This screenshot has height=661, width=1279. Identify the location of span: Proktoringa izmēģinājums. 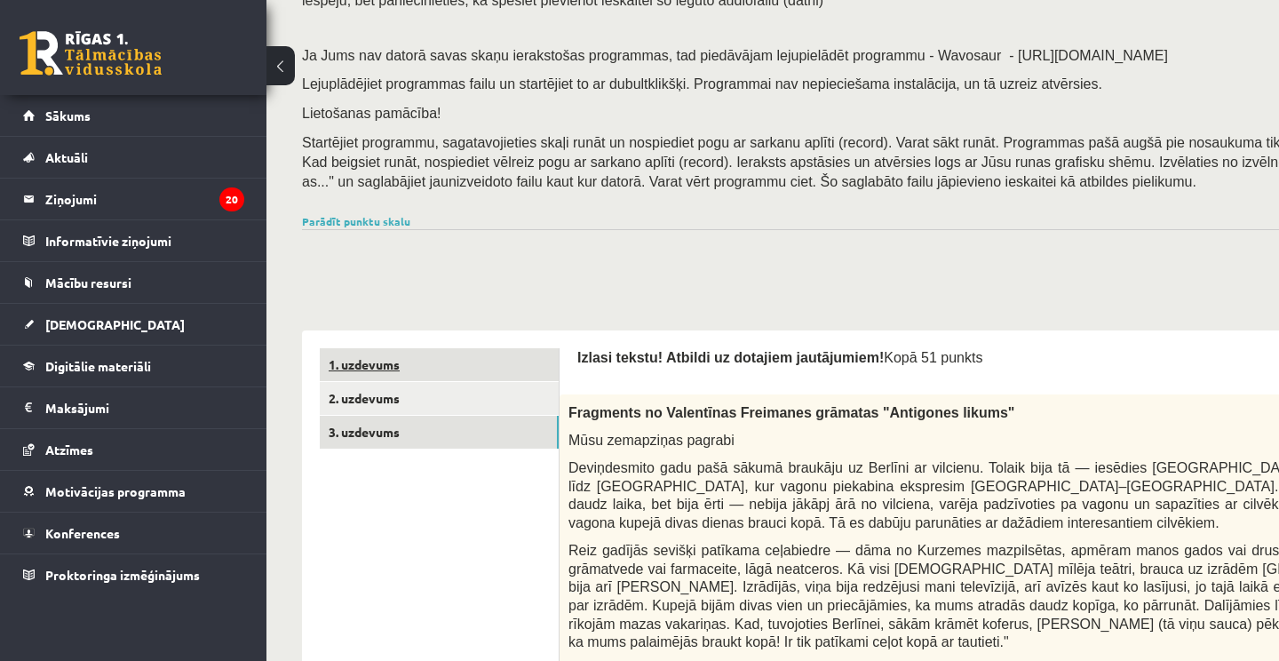
(123, 575).